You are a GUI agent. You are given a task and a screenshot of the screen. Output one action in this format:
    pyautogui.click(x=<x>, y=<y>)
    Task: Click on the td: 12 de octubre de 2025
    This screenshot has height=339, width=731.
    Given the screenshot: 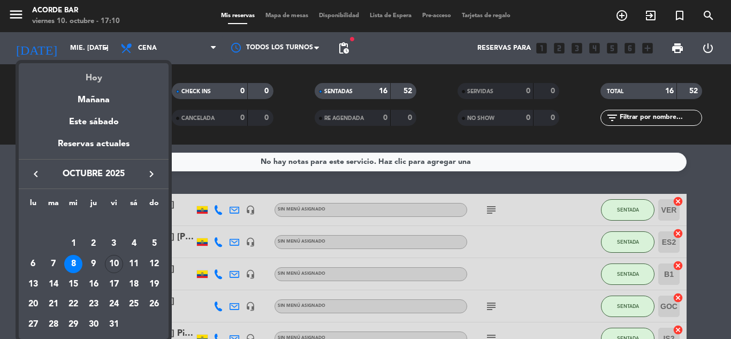 What is the action you would take?
    pyautogui.click(x=154, y=264)
    